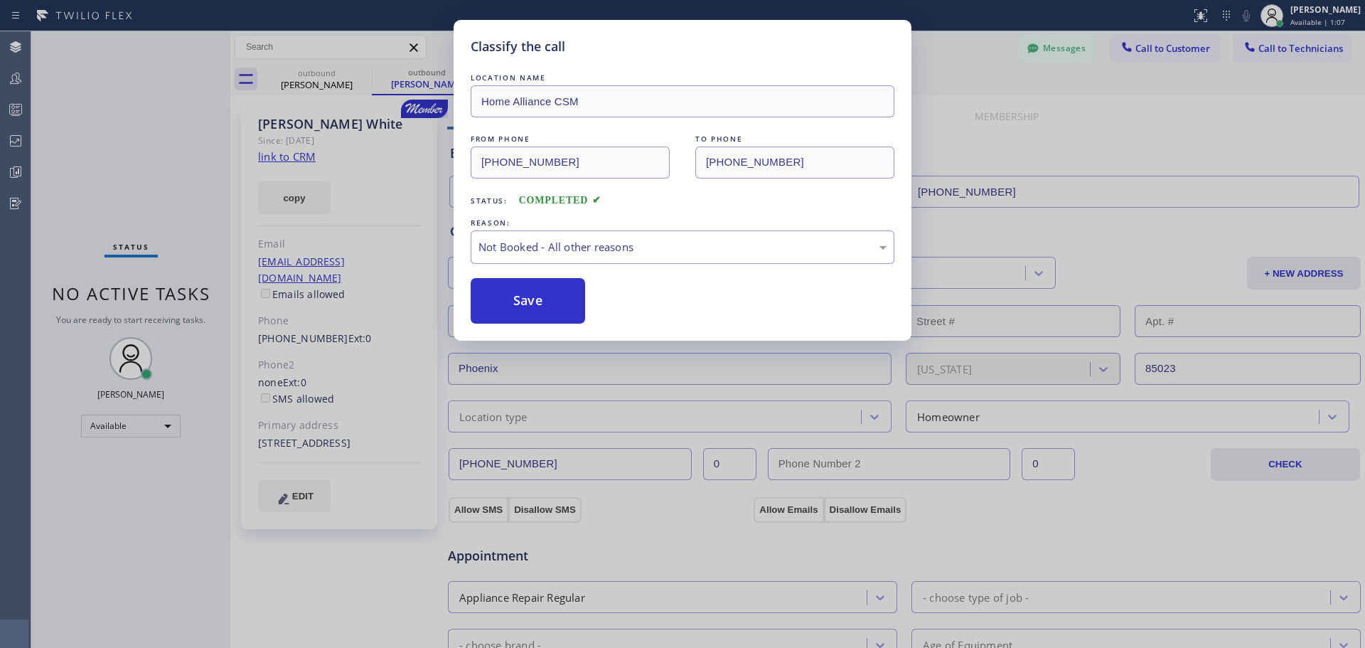 The width and height of the screenshot is (1365, 648). Describe the element at coordinates (570, 162) in the screenshot. I see `input: From phone` at that location.